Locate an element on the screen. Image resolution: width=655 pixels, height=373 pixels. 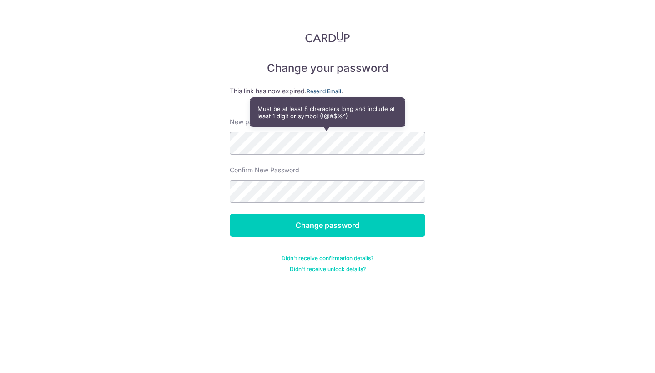
a: Didn't receive unlock details? is located at coordinates (328, 269).